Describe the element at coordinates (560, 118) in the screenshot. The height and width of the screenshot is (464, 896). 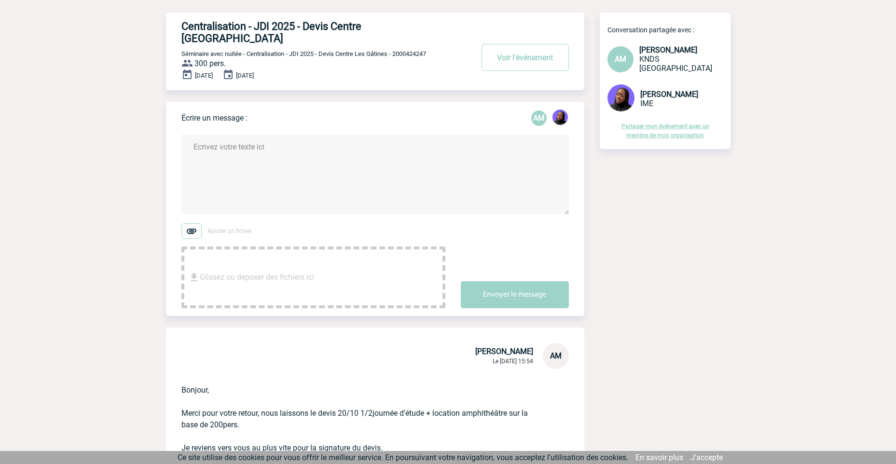
I see `div: Tabaski THIAM` at that location.